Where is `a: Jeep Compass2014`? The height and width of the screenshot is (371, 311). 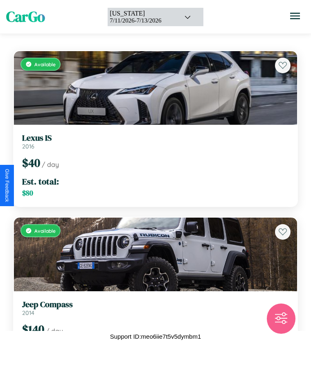
a: Jeep Compass2014 is located at coordinates (155, 308).